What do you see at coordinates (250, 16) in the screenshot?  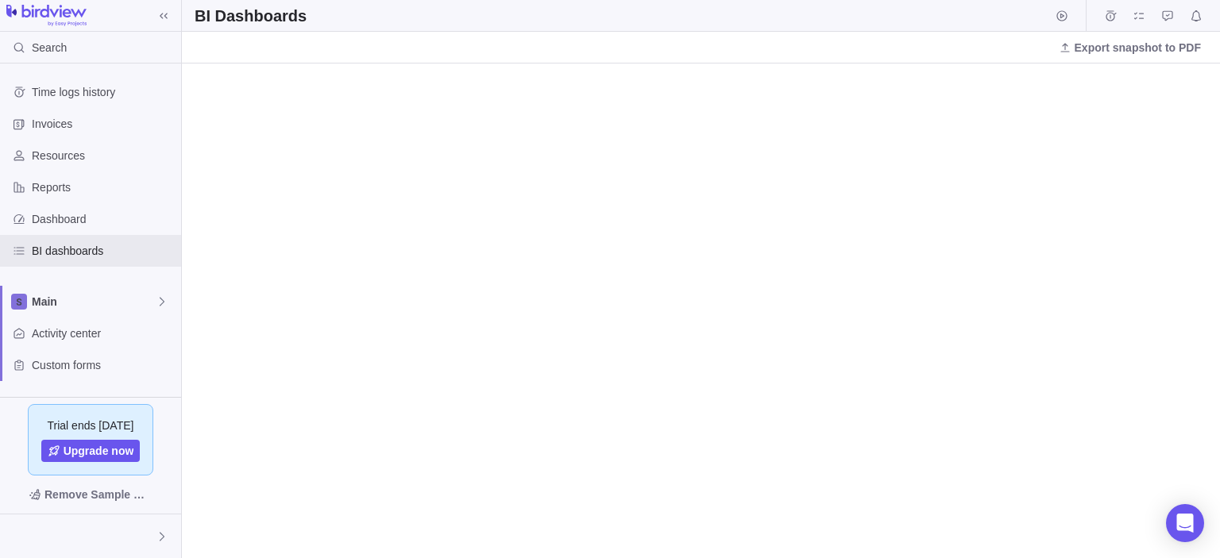 I see `h2: BI Dashboards` at bounding box center [250, 16].